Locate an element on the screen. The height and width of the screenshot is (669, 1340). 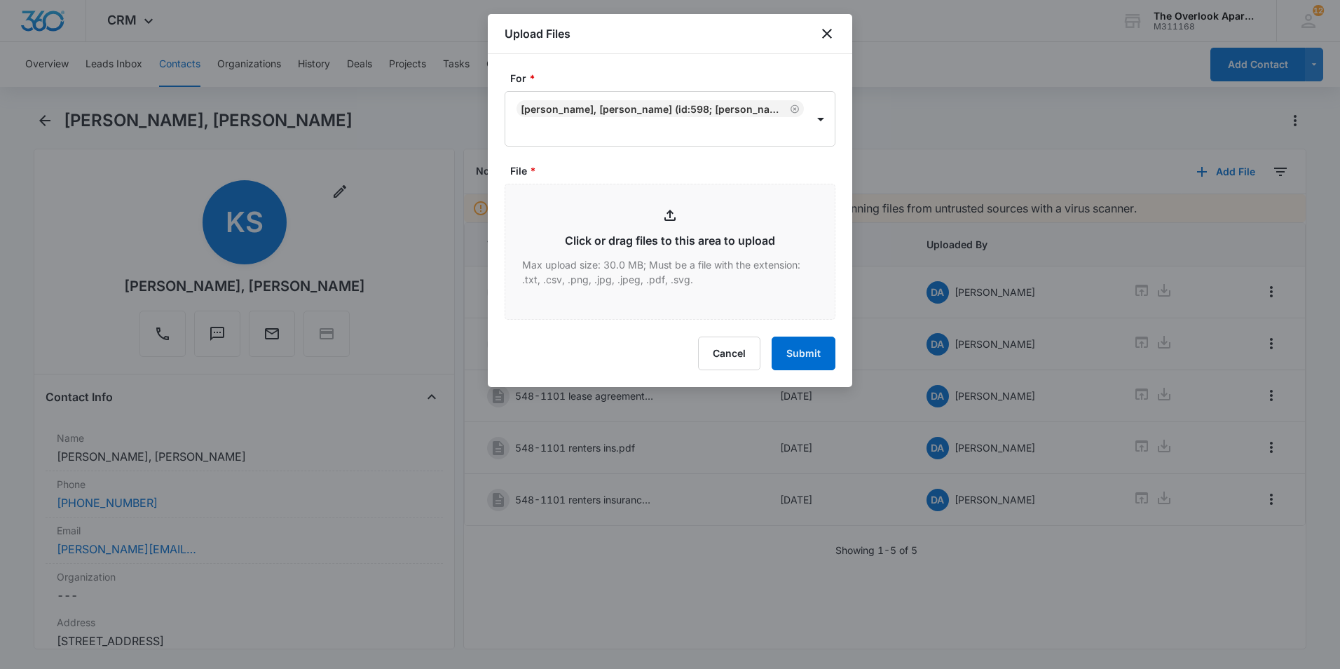
button: Cancel is located at coordinates (729, 353).